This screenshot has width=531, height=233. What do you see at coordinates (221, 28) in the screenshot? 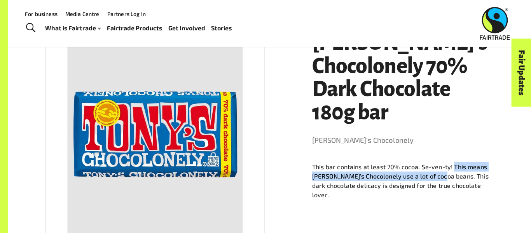
I see `a: Stories` at bounding box center [221, 28].